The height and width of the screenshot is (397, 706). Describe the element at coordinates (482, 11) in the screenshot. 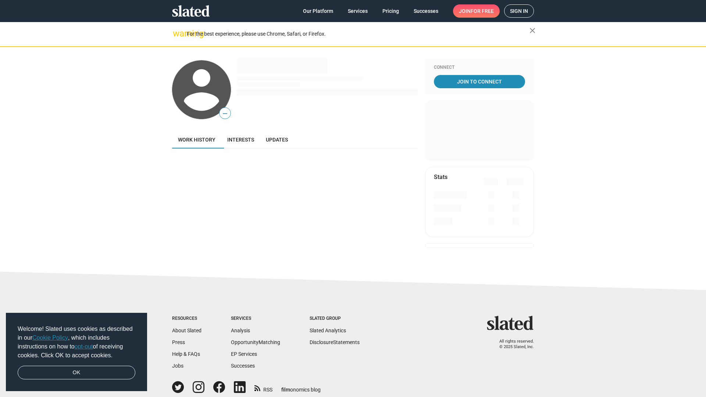

I see `span: for free` at that location.